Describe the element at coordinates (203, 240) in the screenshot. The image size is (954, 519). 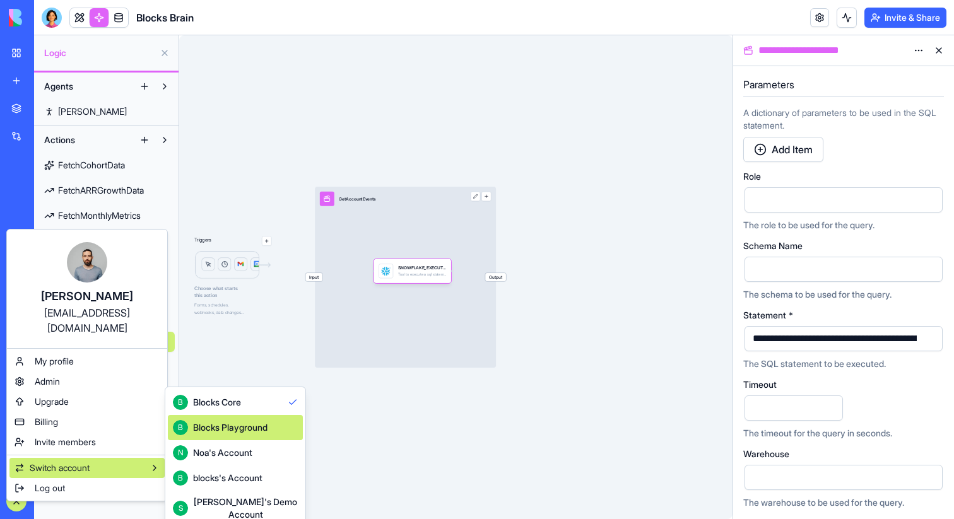
I see `p: Triggers` at that location.